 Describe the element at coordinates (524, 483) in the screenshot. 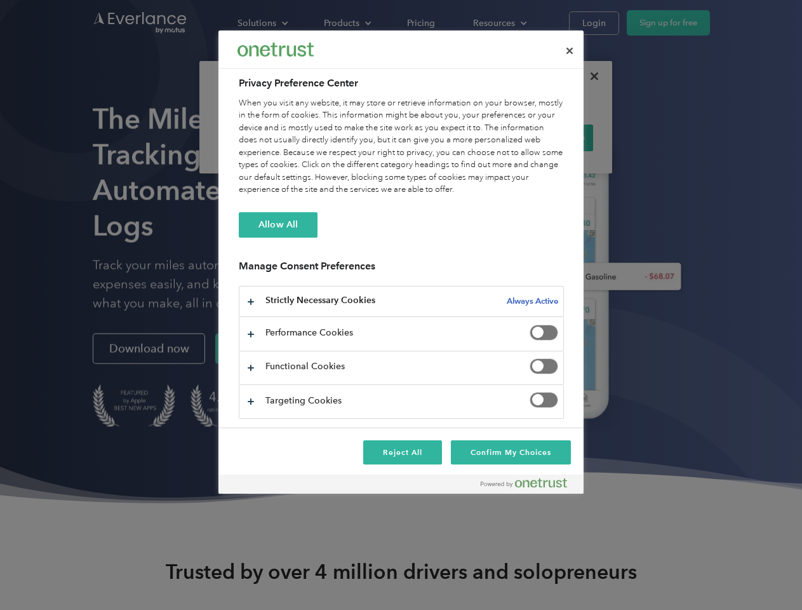

I see `img: Powered by OneTrust Opens in a new Tab` at that location.